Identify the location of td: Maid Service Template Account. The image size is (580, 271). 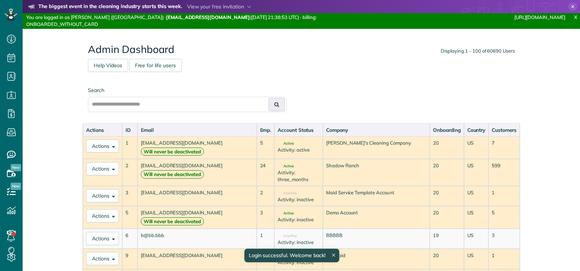
(376, 195).